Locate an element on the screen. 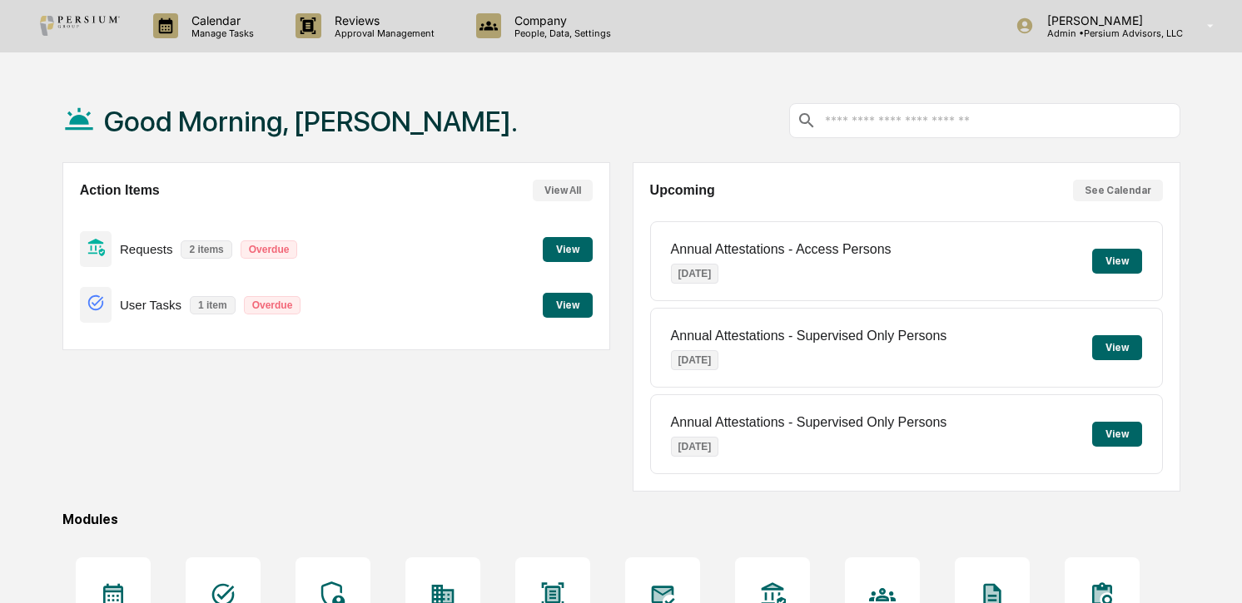  button: View All is located at coordinates (563, 191).